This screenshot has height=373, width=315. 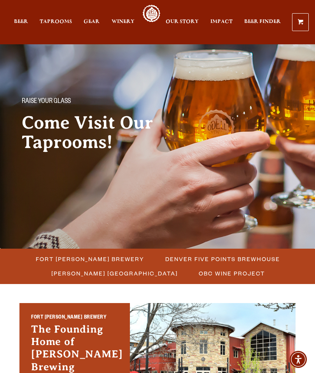 What do you see at coordinates (182, 22) in the screenshot?
I see `a: Our Story` at bounding box center [182, 22].